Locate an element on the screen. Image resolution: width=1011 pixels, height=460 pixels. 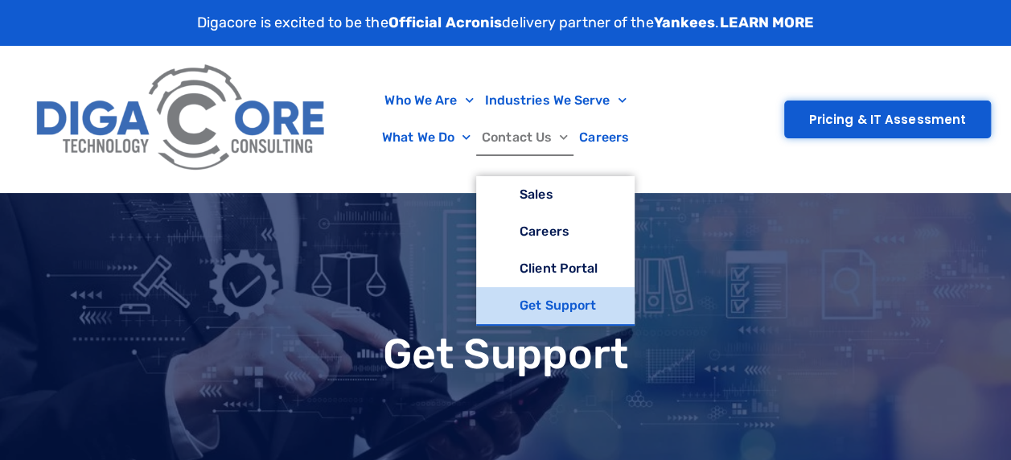
a: Get Support is located at coordinates (555, 306).